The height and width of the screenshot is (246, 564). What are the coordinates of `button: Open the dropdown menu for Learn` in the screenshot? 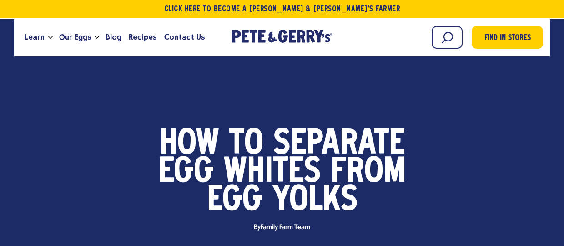 It's located at (51, 37).